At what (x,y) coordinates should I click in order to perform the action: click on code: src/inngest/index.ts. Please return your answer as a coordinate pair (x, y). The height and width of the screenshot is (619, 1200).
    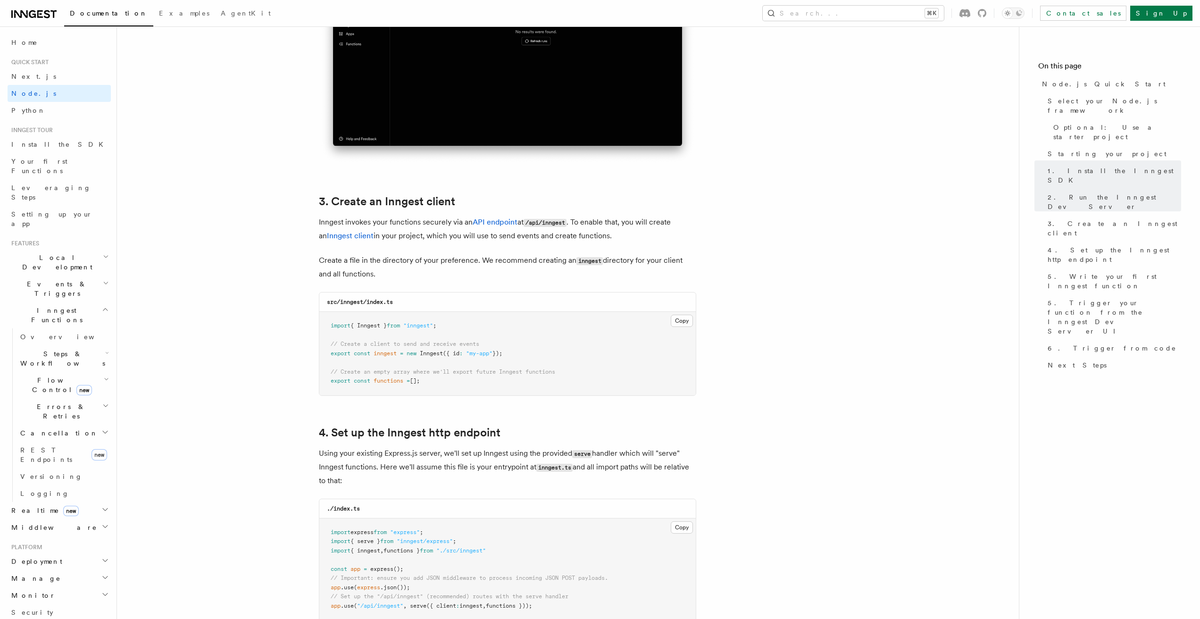
    Looking at the image, I should click on (360, 302).